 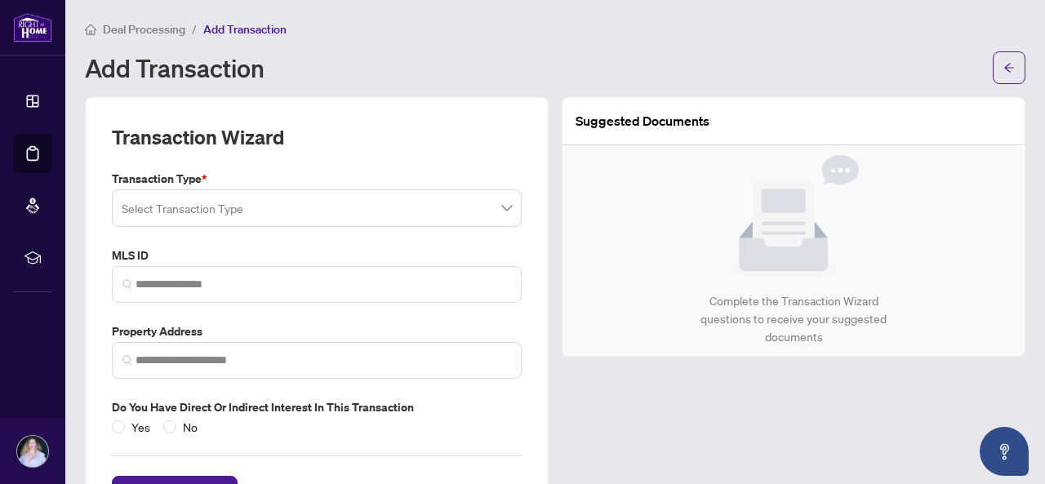 I want to click on h1: Add Transaction, so click(x=175, y=68).